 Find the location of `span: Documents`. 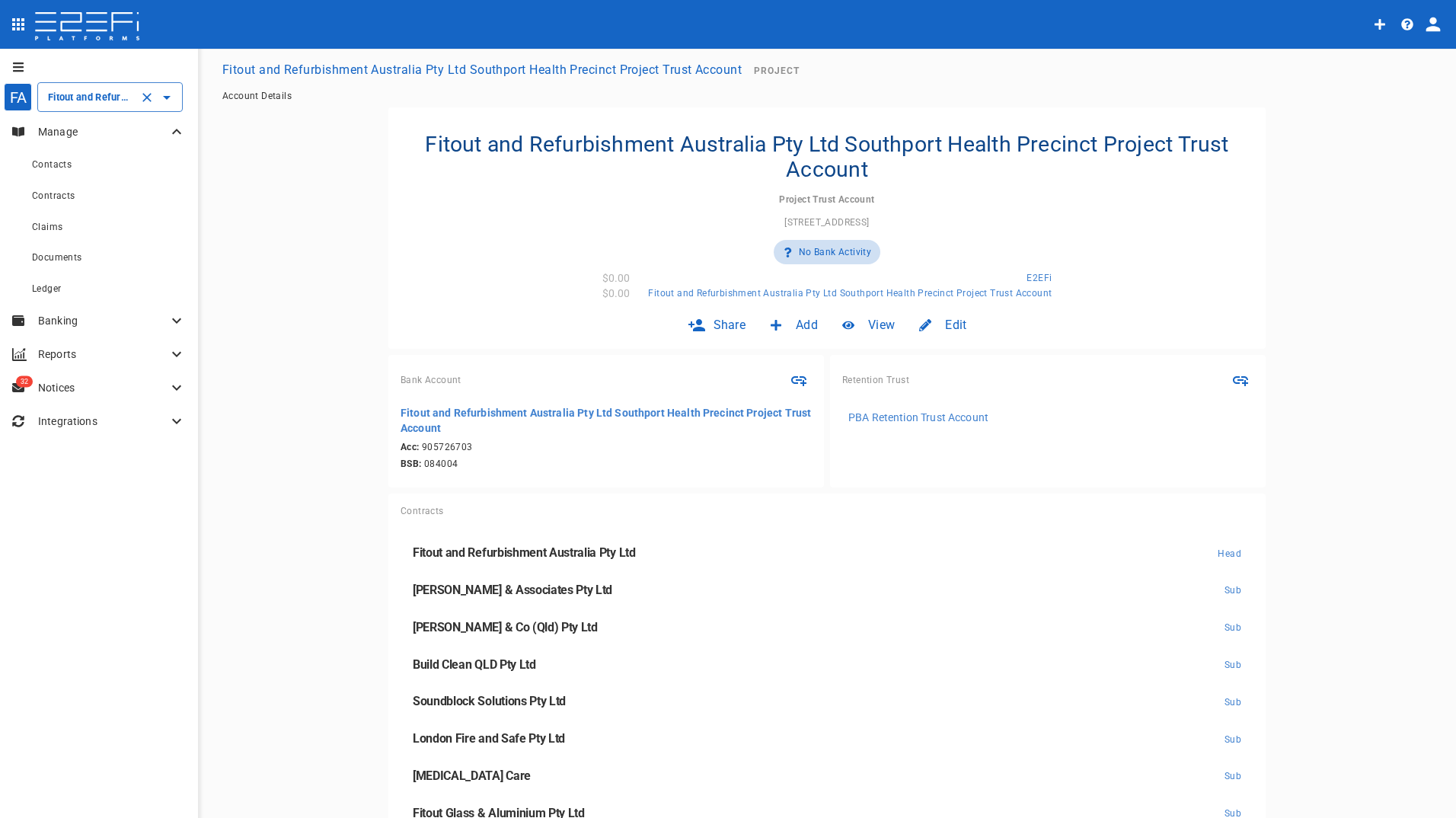

span: Documents is located at coordinates (57, 257).